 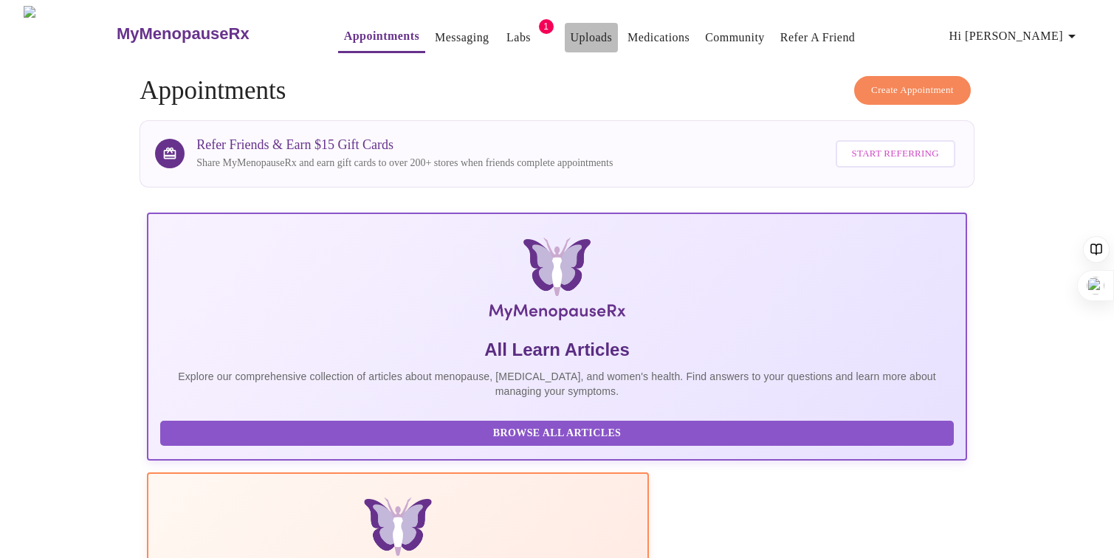 I want to click on a: MyMenopauseRx, so click(x=211, y=34).